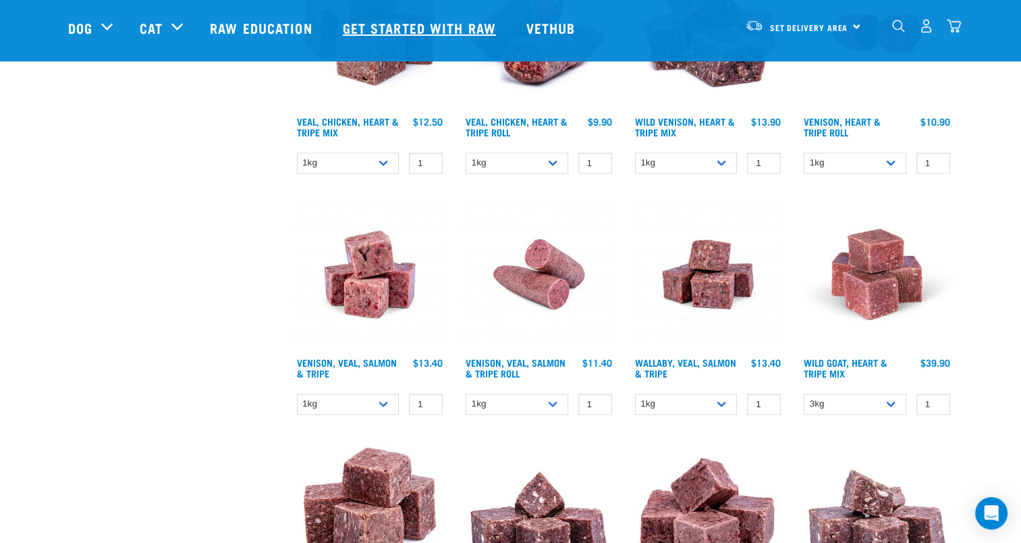 The image size is (1021, 543). Describe the element at coordinates (263, 28) in the screenshot. I see `a: Raw Education` at that location.